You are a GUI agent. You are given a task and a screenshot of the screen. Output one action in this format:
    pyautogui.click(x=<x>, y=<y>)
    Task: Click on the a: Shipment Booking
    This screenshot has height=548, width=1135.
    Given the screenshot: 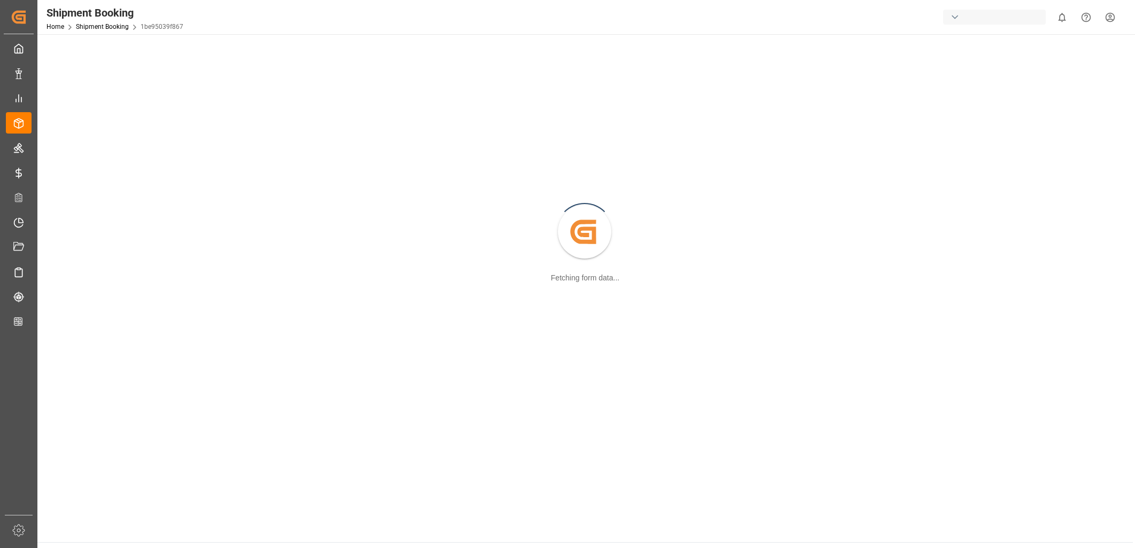 What is the action you would take?
    pyautogui.click(x=102, y=27)
    